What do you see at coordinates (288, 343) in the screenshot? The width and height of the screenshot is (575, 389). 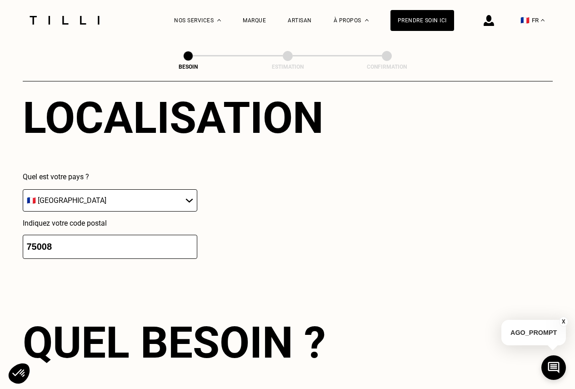 I see `div: Quel besoin ?` at bounding box center [288, 343].